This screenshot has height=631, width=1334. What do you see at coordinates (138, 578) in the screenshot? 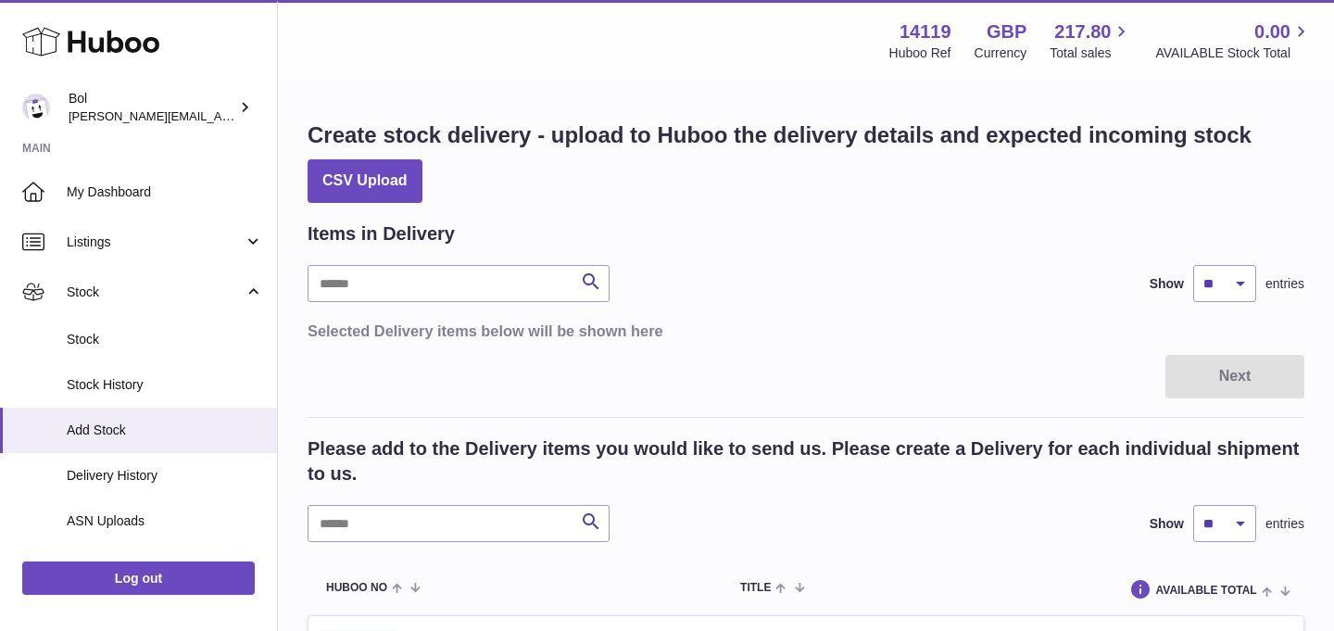
I see `a: Log out` at bounding box center [138, 578].